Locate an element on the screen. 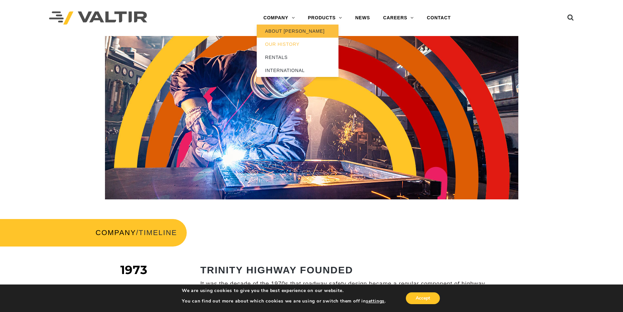 Image resolution: width=623 pixels, height=312 pixels. a: RENTALS is located at coordinates (298, 57).